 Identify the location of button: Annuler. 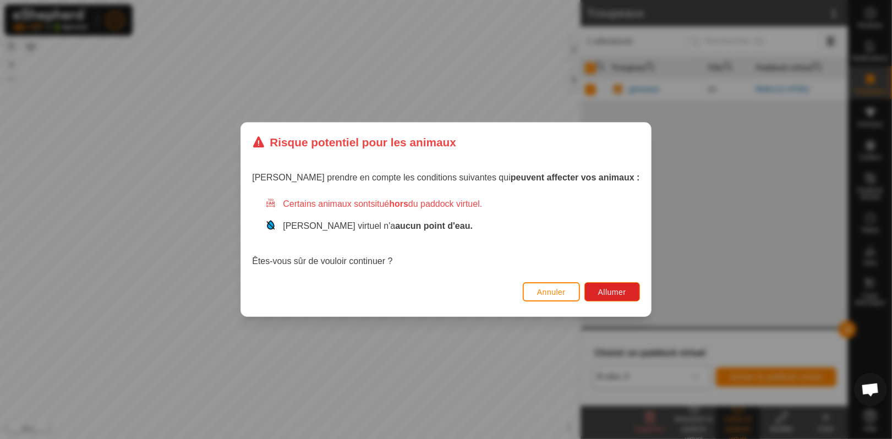
(551, 292).